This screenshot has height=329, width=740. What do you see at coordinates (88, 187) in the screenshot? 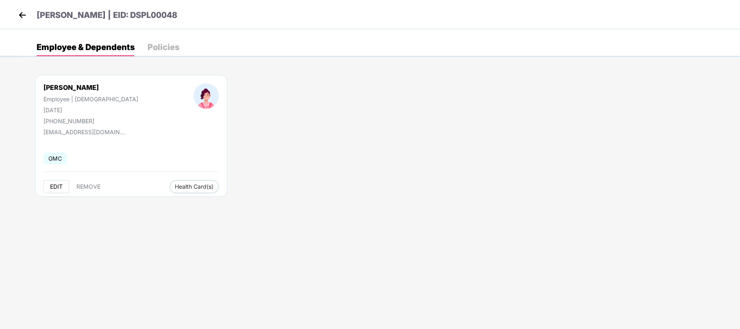
I see `button: REMOVE` at bounding box center [88, 187].